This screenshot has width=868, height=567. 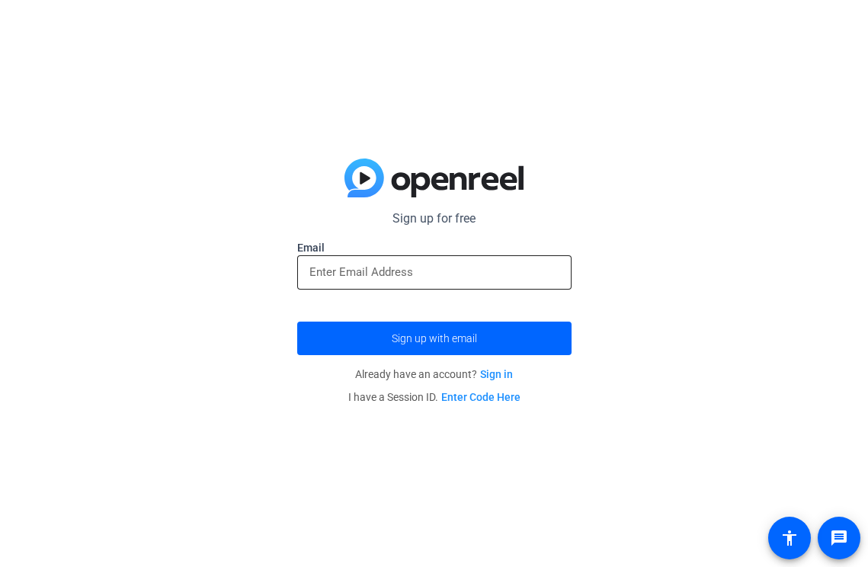 I want to click on img: blue-gradient.svg, so click(x=433, y=178).